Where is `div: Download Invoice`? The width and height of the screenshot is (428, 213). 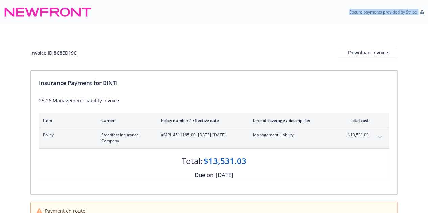 div: Download Invoice is located at coordinates (367, 53).